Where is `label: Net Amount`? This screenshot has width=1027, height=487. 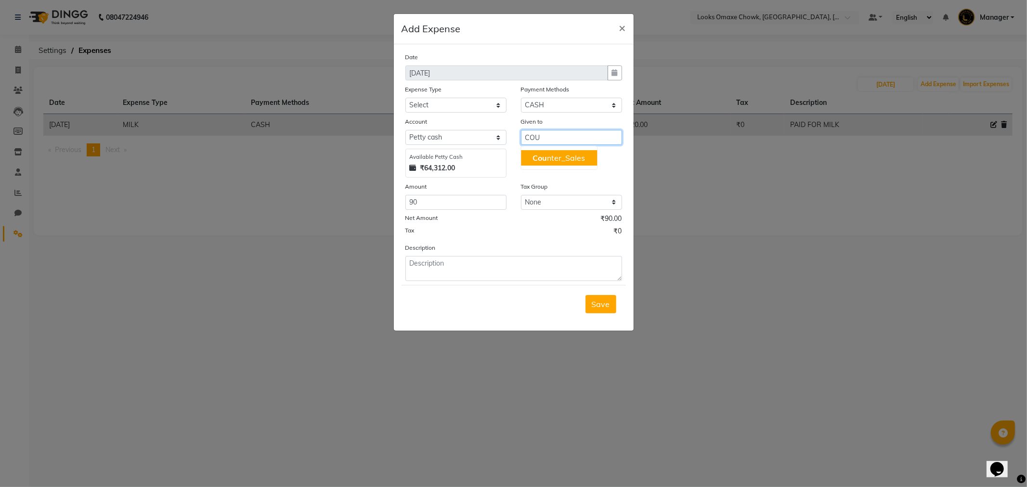 label: Net Amount is located at coordinates (422, 218).